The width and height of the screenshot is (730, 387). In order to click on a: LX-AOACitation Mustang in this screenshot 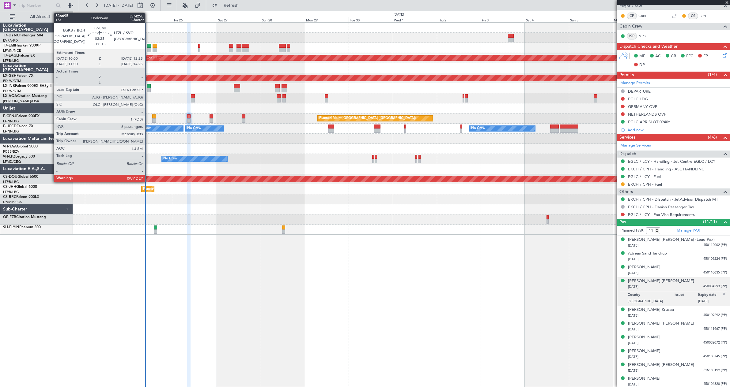, I will do `click(25, 96)`.